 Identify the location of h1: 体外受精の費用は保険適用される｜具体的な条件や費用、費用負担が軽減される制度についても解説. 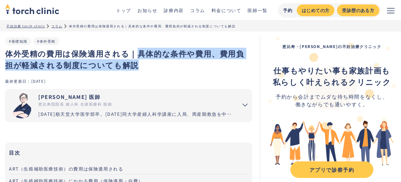
(129, 59).